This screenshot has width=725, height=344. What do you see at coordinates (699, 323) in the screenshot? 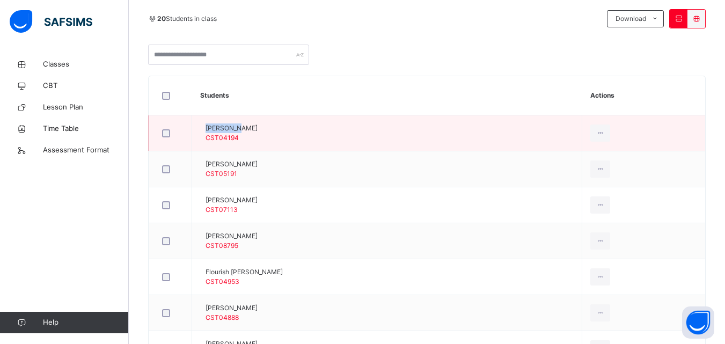
I see `button: Open asap` at bounding box center [699, 323].